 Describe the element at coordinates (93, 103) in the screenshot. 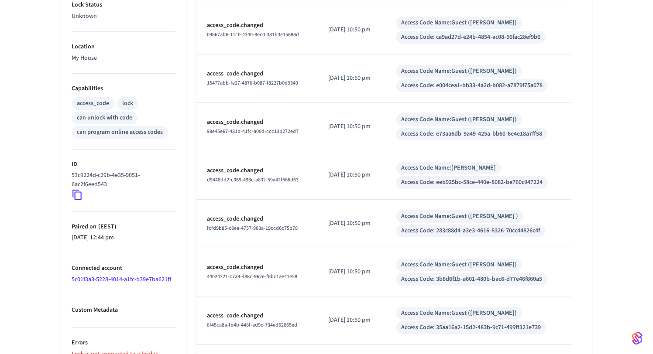

I see `div: access_code` at that location.